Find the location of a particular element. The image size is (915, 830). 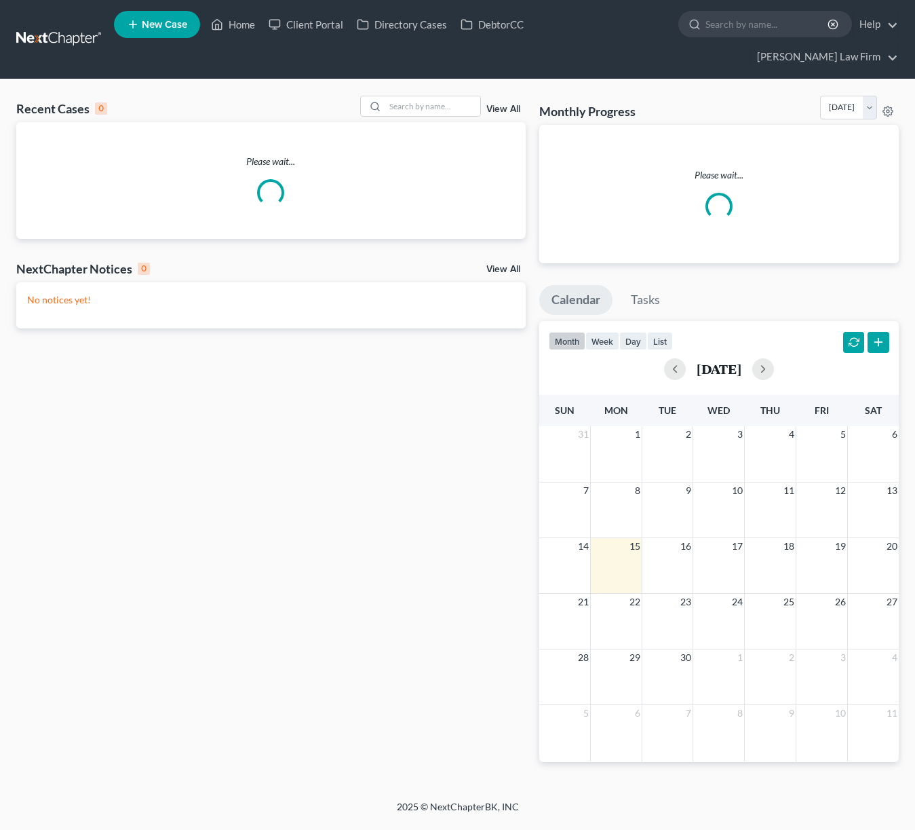

div: NextChapter Notices is located at coordinates (83, 269).